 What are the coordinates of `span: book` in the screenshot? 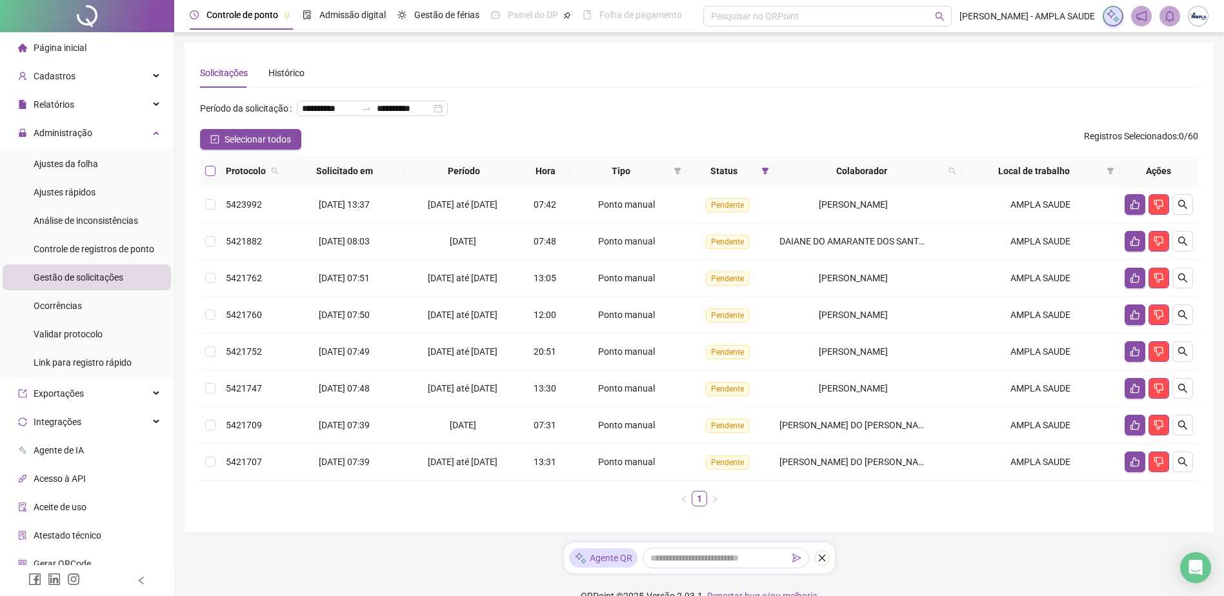 It's located at (587, 15).